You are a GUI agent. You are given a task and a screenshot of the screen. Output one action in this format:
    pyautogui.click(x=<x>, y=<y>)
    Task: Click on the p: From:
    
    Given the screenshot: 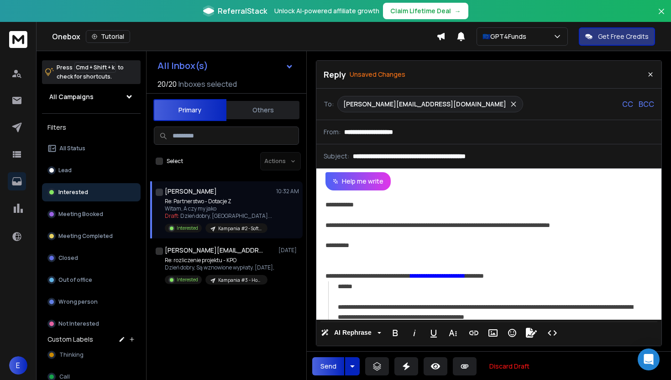 What is the action you would take?
    pyautogui.click(x=332, y=132)
    